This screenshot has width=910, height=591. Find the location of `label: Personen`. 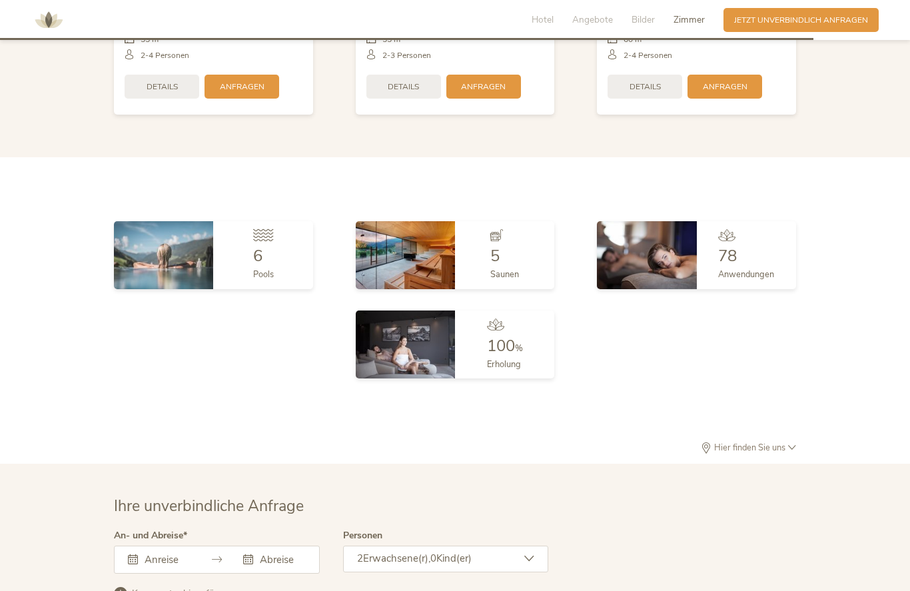

label: Personen is located at coordinates (362, 536).